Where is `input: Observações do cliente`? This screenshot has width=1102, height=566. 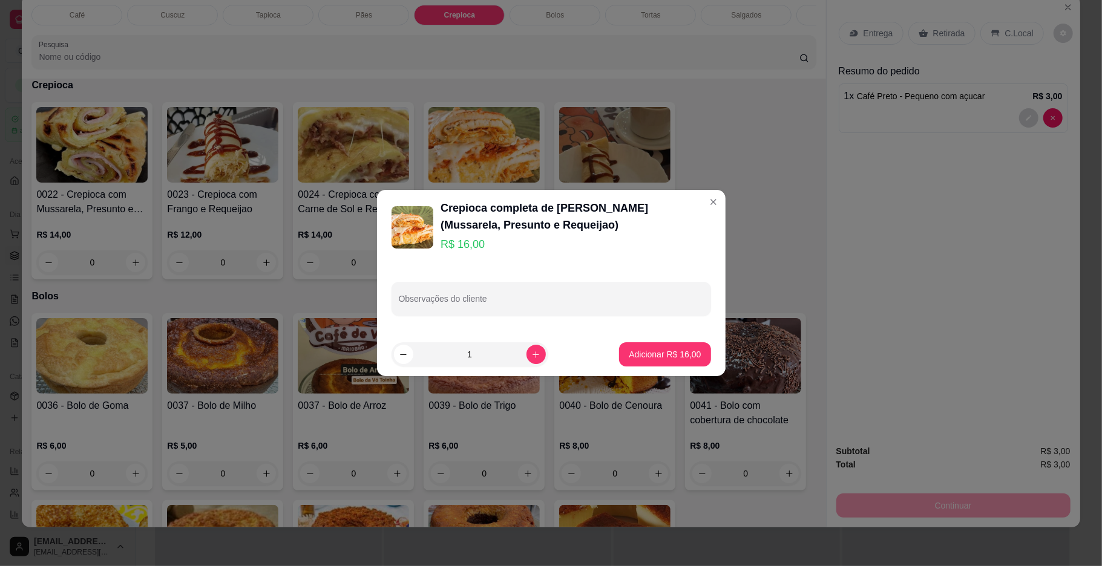 input: Observações do cliente is located at coordinates (551, 304).